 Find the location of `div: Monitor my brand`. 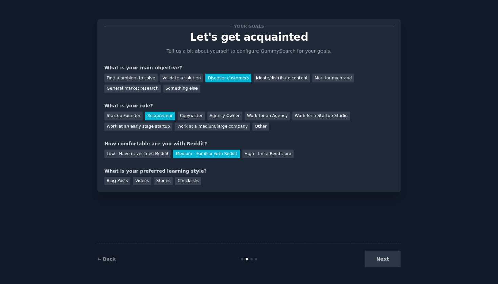

div: Monitor my brand is located at coordinates (333, 78).